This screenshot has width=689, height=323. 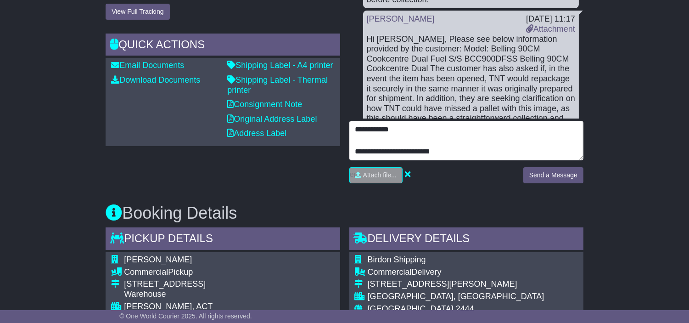 What do you see at coordinates (229, 272) in the screenshot?
I see `div: Pickup` at bounding box center [229, 272].